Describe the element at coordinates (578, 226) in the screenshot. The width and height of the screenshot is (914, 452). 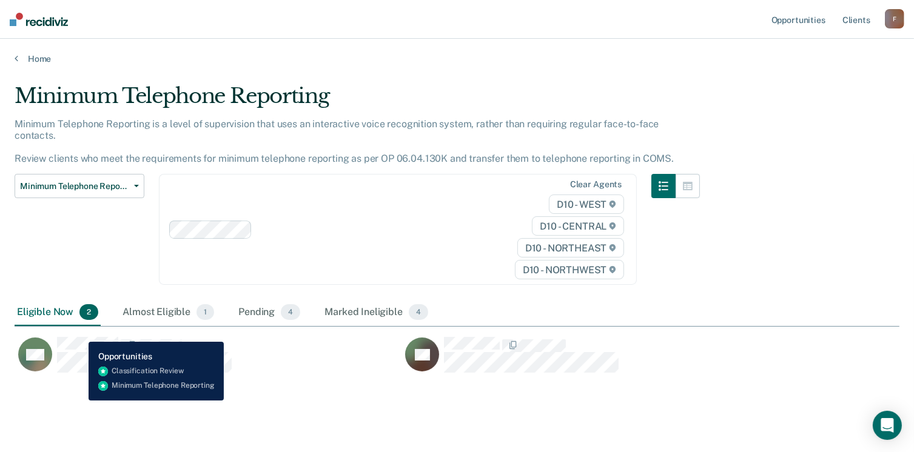
I see `span: D10 - CENTRAL` at that location.